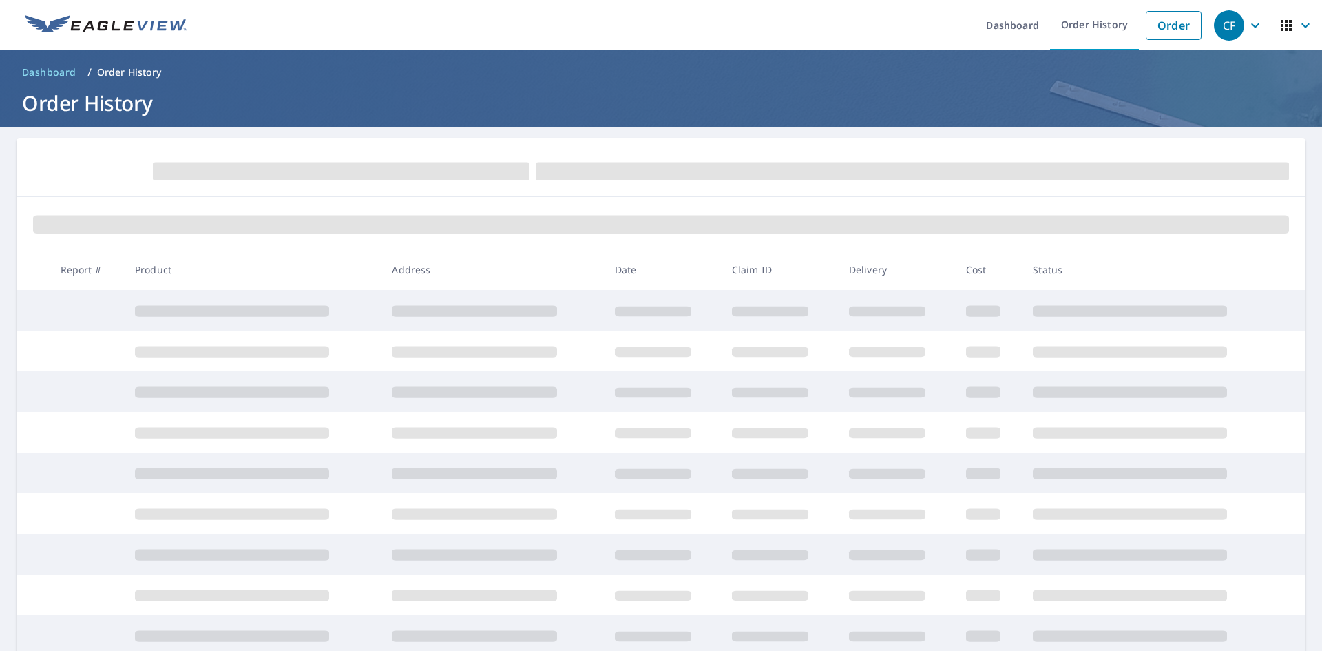 Image resolution: width=1322 pixels, height=651 pixels. What do you see at coordinates (49, 72) in the screenshot?
I see `span: Dashboard` at bounding box center [49, 72].